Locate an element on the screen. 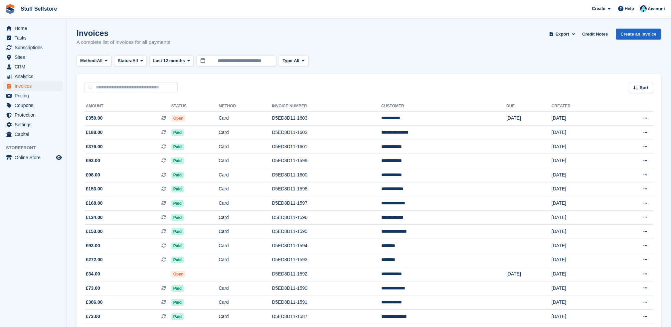 This screenshot has width=671, height=327. span: £168.00 is located at coordinates (94, 203).